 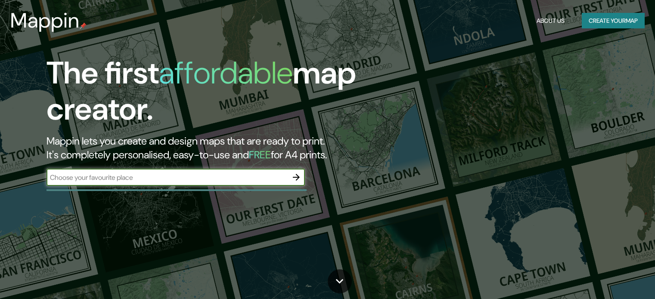 What do you see at coordinates (260, 155) in the screenshot?
I see `h5: FREE` at bounding box center [260, 155].